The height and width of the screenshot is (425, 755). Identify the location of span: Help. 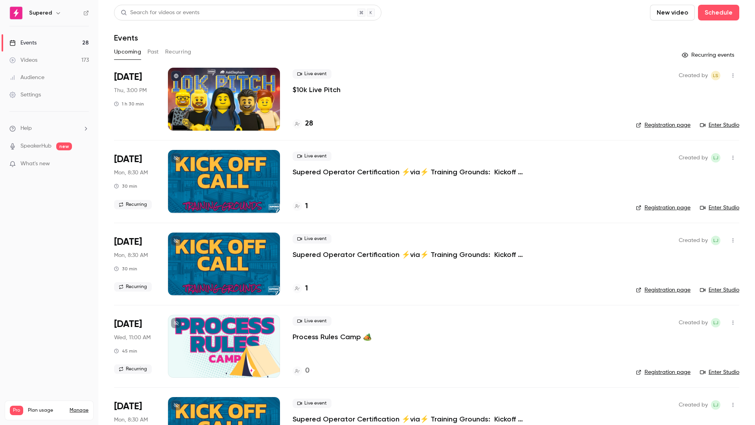
(26, 128).